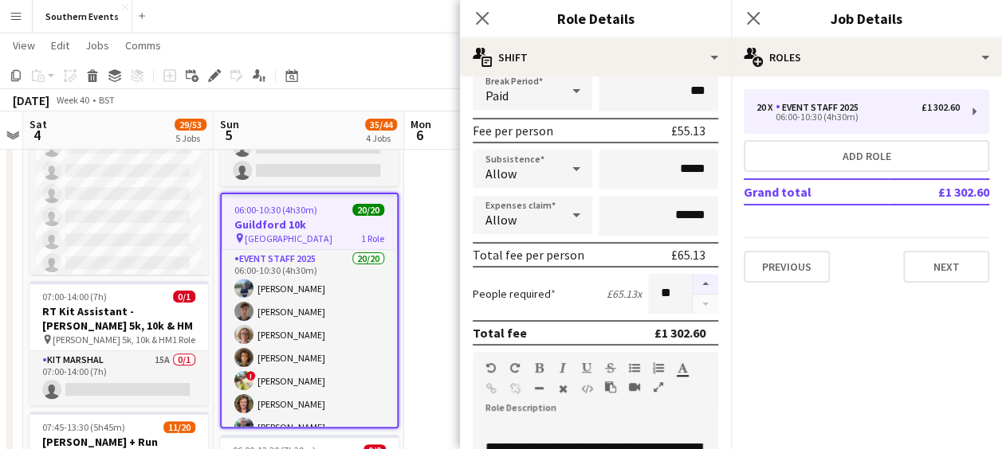  Describe the element at coordinates (84, 427) in the screenshot. I see `span: 07:45-13:30 (5h45m)` at that location.